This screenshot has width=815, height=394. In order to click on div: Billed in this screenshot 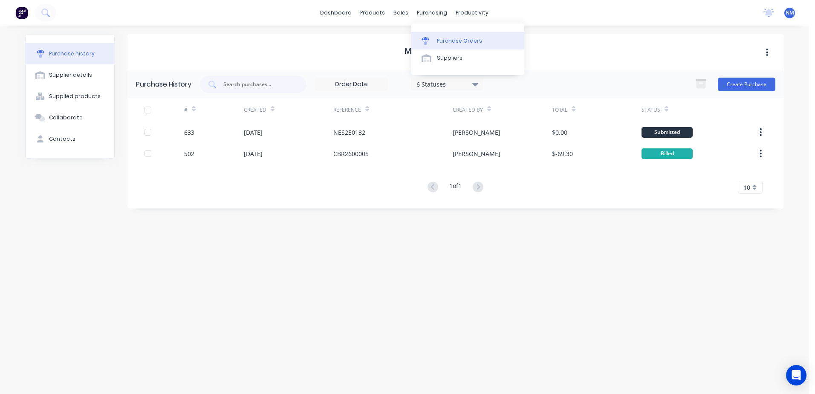, I will do `click(667, 153)`.